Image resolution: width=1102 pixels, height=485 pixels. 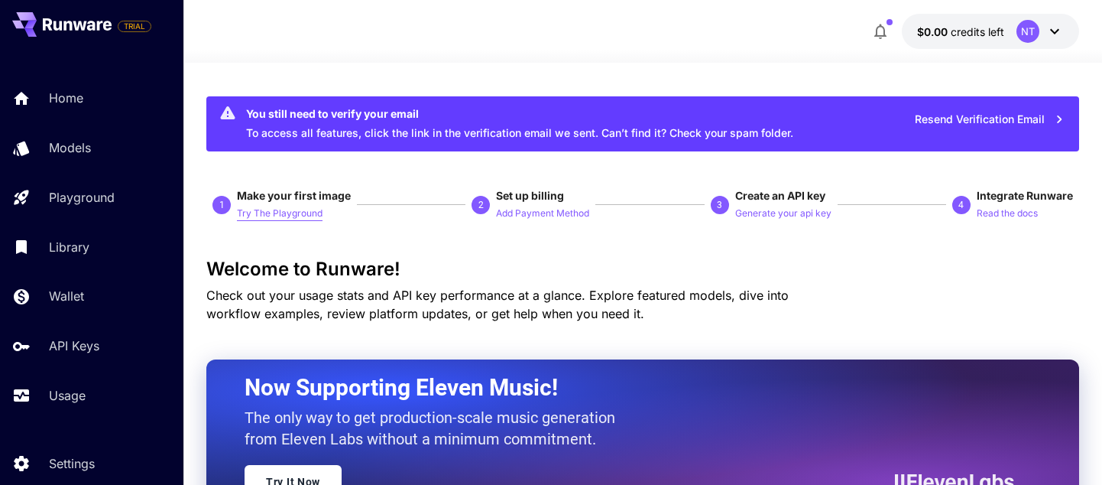 I want to click on p: Generate your api key, so click(x=783, y=213).